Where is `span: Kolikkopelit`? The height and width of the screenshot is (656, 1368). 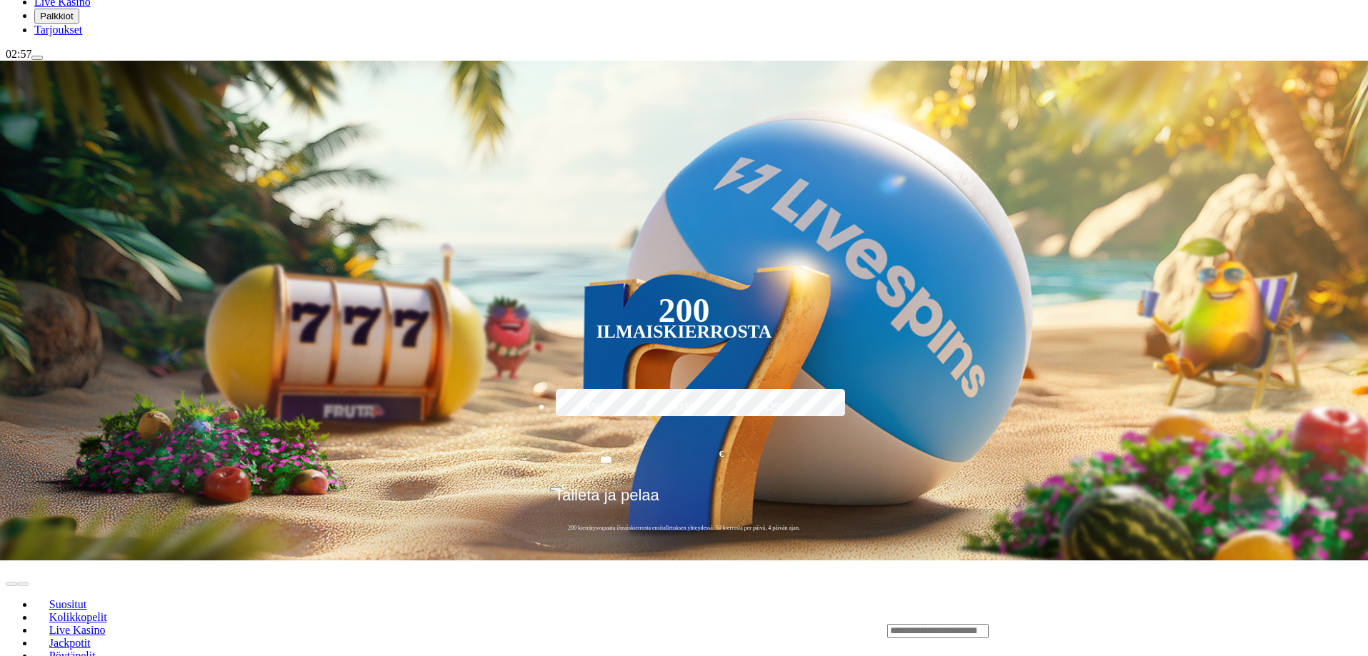
span: Kolikkopelit is located at coordinates (78, 617).